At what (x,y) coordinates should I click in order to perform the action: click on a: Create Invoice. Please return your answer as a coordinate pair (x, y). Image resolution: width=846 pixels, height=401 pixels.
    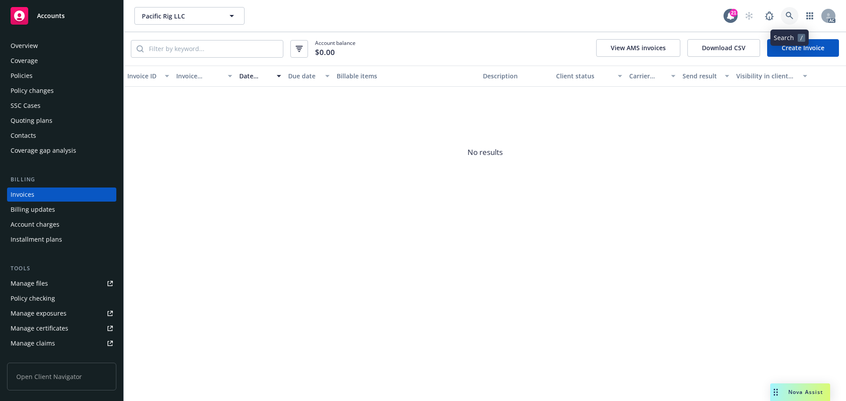
    Looking at the image, I should click on (803, 48).